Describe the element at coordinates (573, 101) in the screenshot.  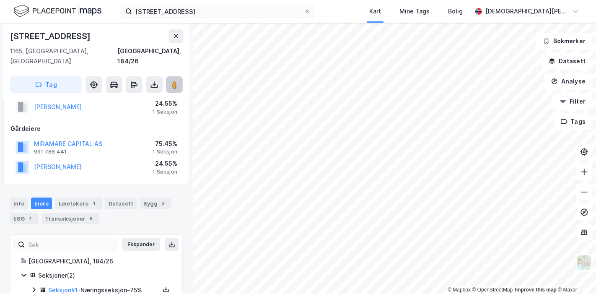
I see `button: Filter` at that location.